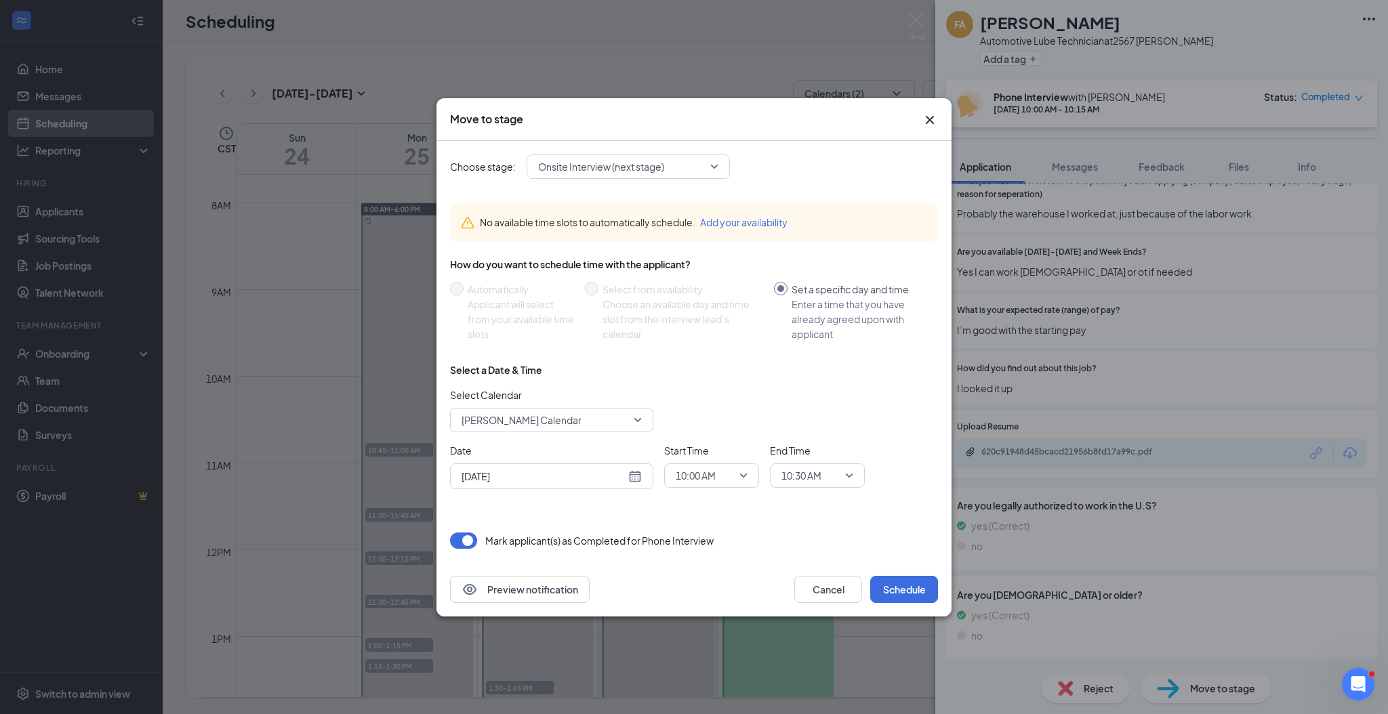 The width and height of the screenshot is (1388, 714). What do you see at coordinates (930, 120) in the screenshot?
I see `button: Close` at bounding box center [930, 120].